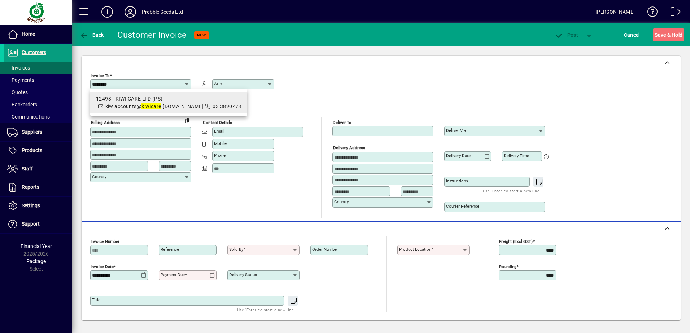 The width and height of the screenshot is (690, 333). What do you see at coordinates (32, 150) in the screenshot?
I see `span: Products` at bounding box center [32, 150].